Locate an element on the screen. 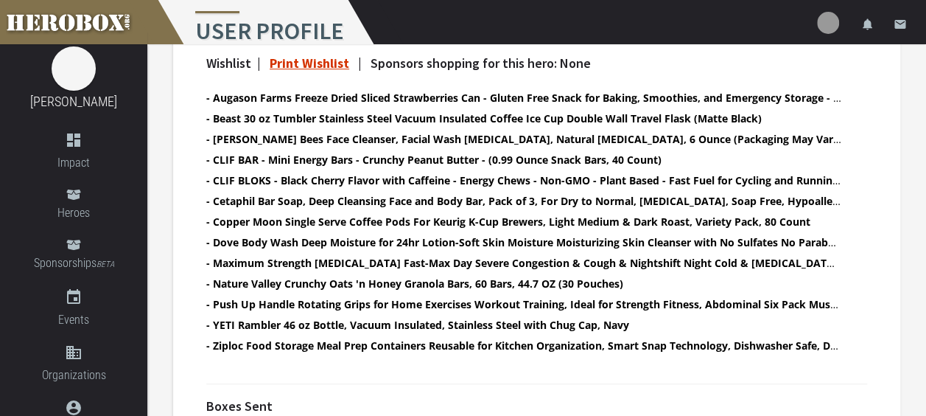 This screenshot has height=416, width=926. li: Cetaphil Bar Soap, Deep Cleansing Face and Body Bar, Pack of 3, For Dry to Normal, Sensitive Skin... is located at coordinates (524, 200).